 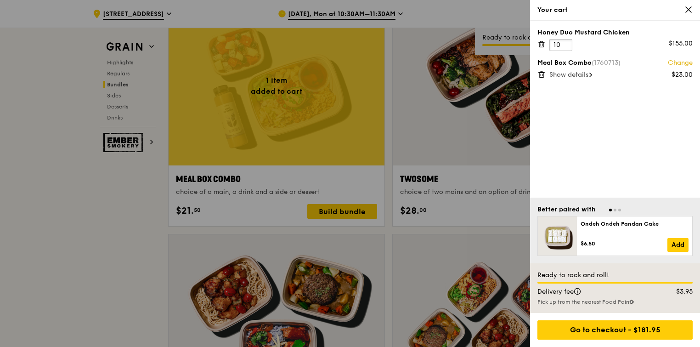 What do you see at coordinates (615, 210) in the screenshot?
I see `span: Go to slide 2` at bounding box center [615, 210].